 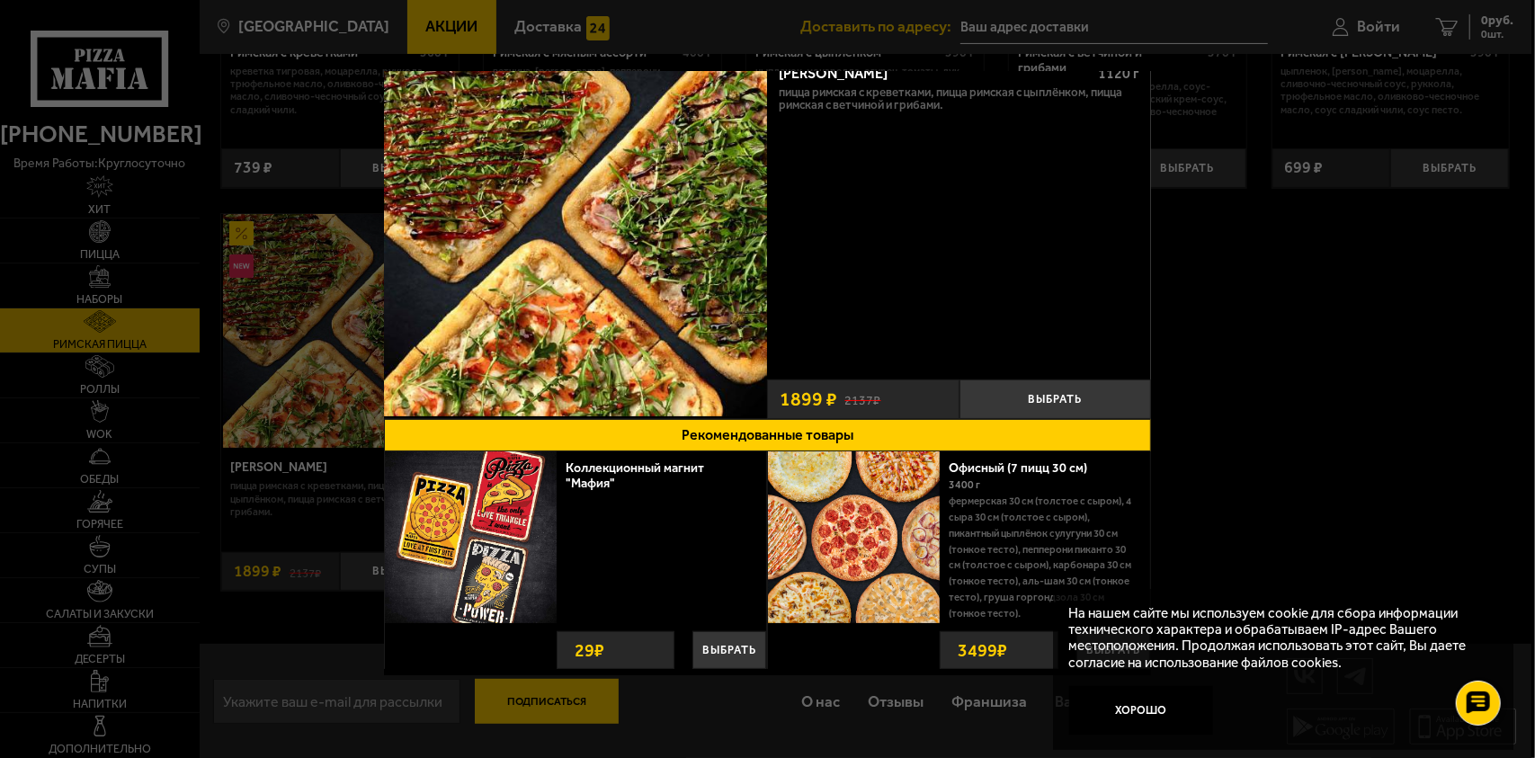 What do you see at coordinates (959, 99) in the screenshot?
I see `p: Пицца Римская с креветками, Пицца Римская с цыплёнком, Пицца Римская с ветчиной и грибами.` at bounding box center [959, 99].